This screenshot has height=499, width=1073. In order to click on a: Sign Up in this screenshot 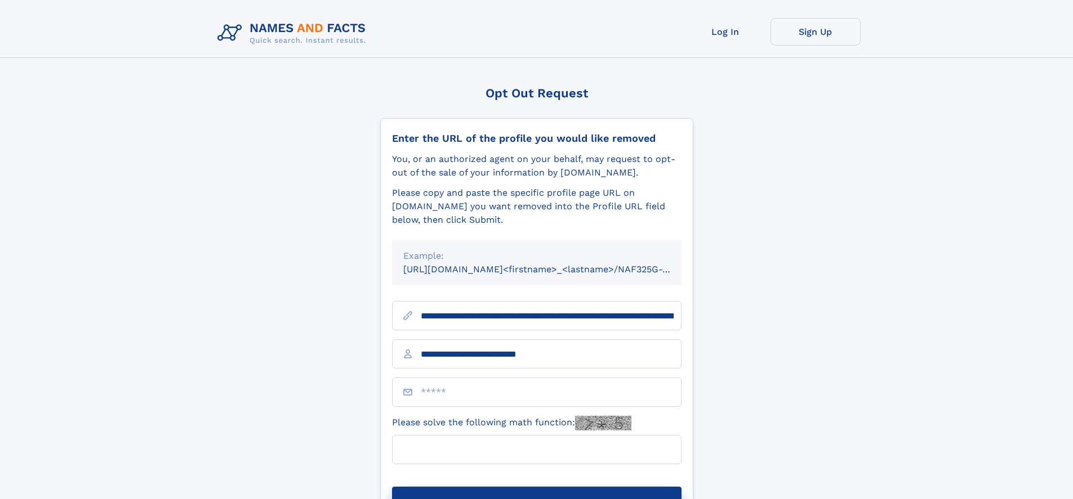, I will do `click(815, 32)`.